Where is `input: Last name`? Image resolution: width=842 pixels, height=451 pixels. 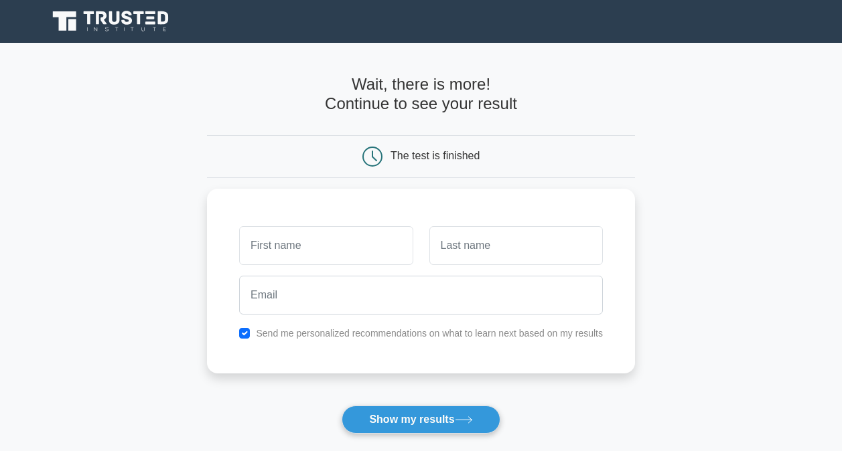
input: Last name is located at coordinates (516, 246).